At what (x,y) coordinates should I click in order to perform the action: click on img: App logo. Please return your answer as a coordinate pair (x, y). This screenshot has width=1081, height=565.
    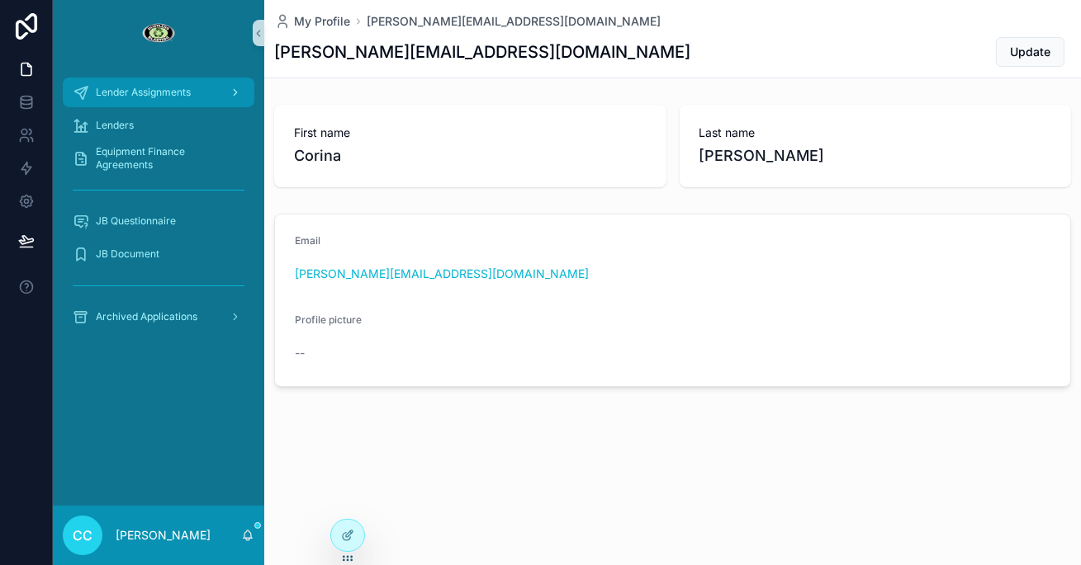
    Looking at the image, I should click on (158, 33).